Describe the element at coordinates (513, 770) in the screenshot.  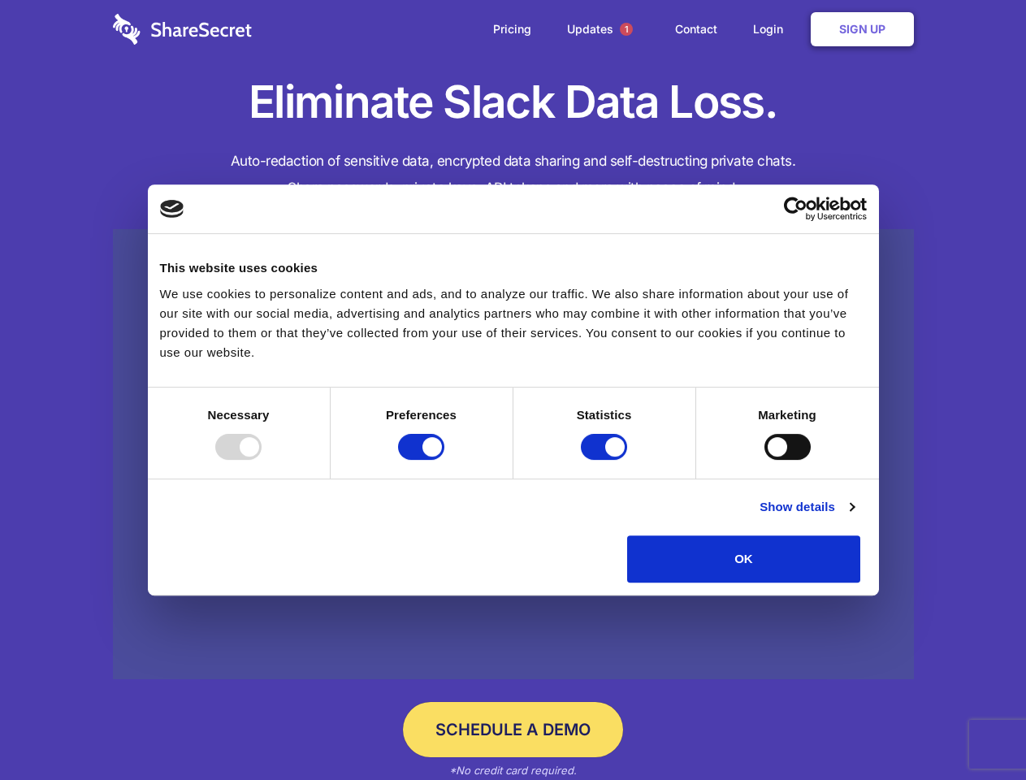
I see `em: *No credit card required.` at that location.